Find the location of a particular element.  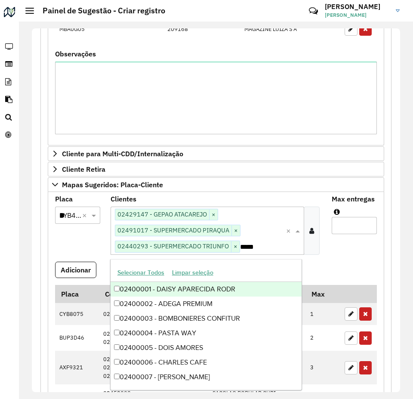

div: 02400005 - DOIS AMORES is located at coordinates (206, 348).